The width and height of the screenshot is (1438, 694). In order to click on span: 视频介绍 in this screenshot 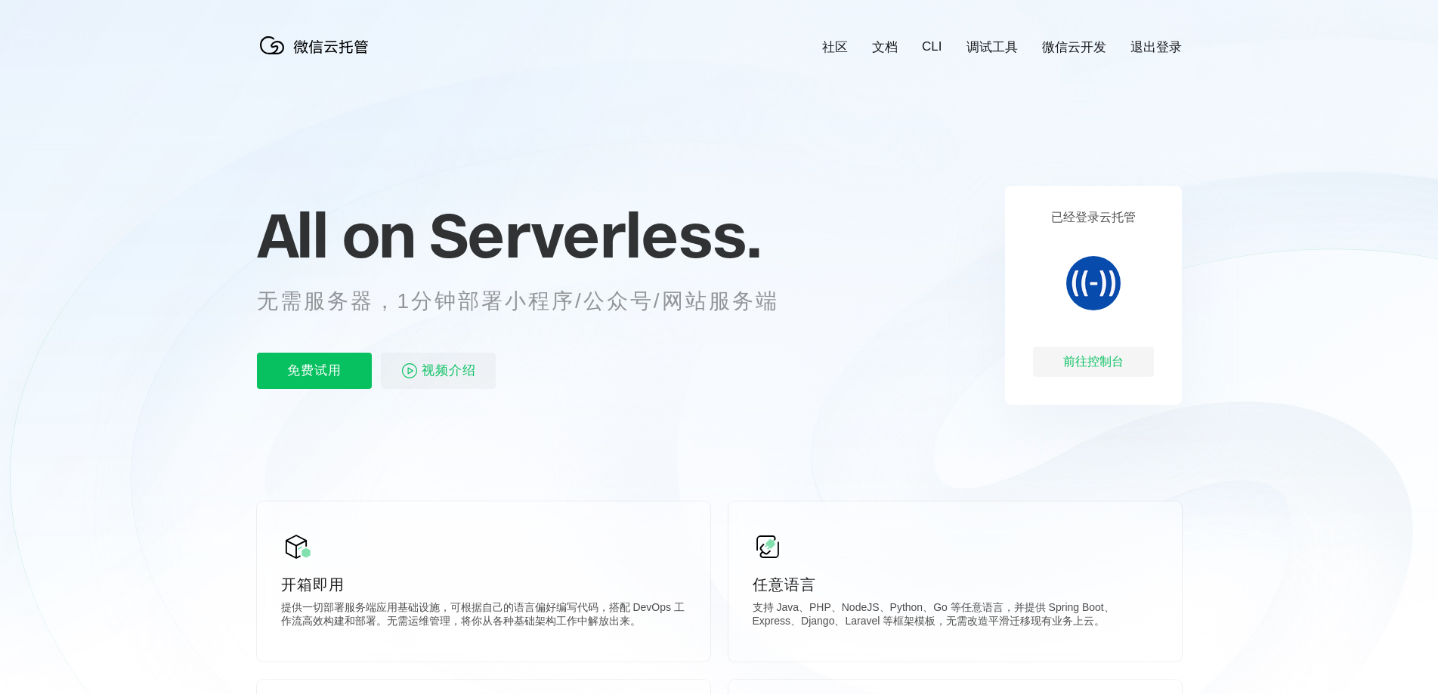, I will do `click(449, 371)`.